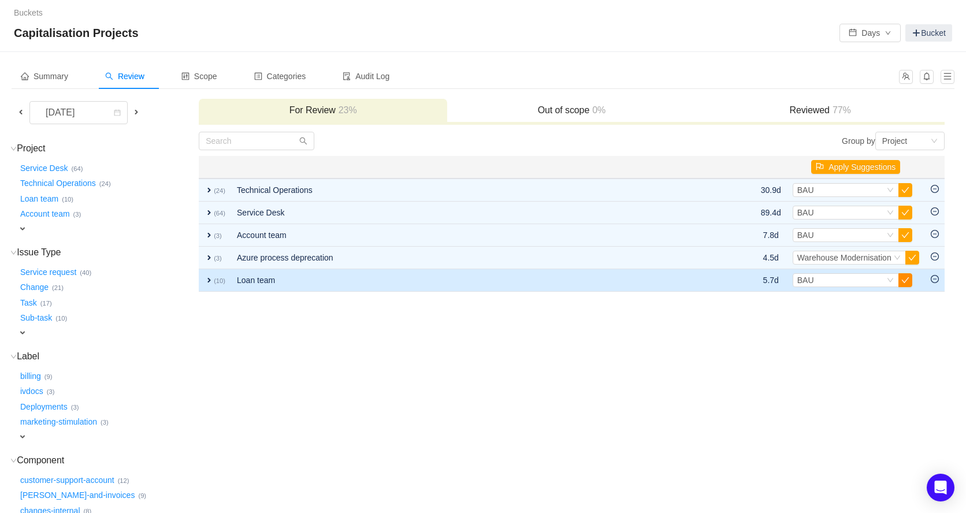 The height and width of the screenshot is (513, 966). Describe the element at coordinates (757, 141) in the screenshot. I see `div: Group by` at that location.